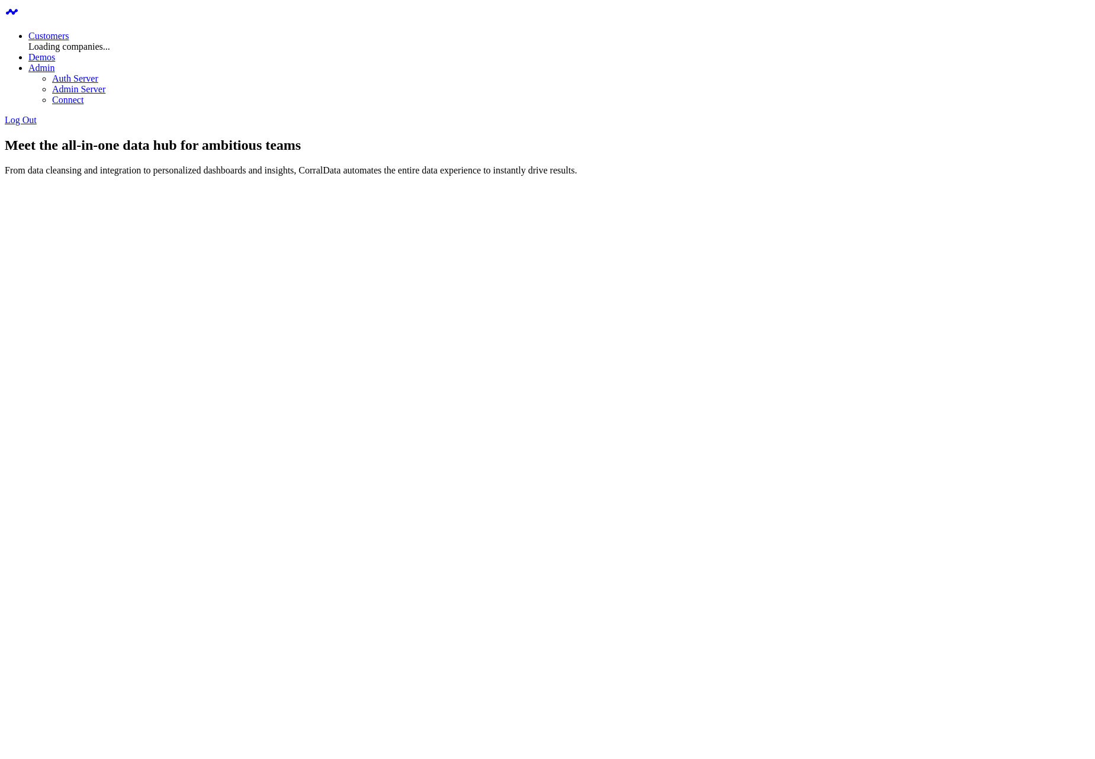  I want to click on a: Admin, so click(41, 68).